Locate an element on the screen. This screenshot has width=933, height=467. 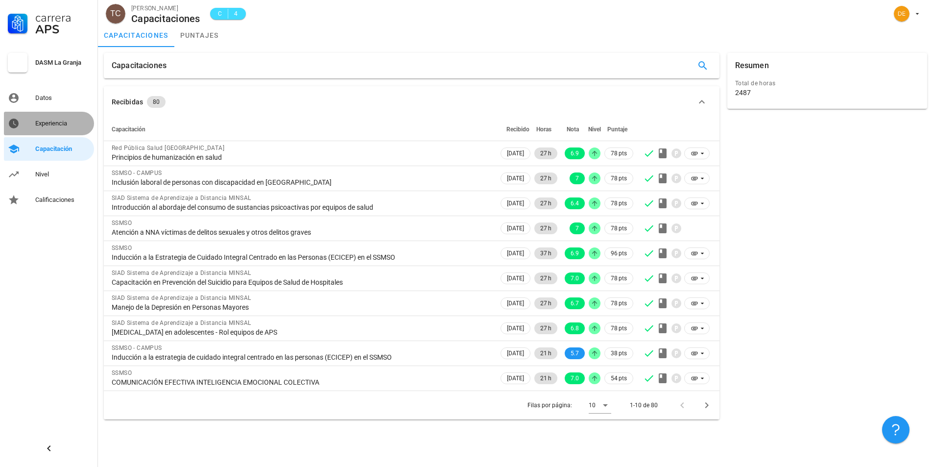
div: Resumen is located at coordinates (752, 66).